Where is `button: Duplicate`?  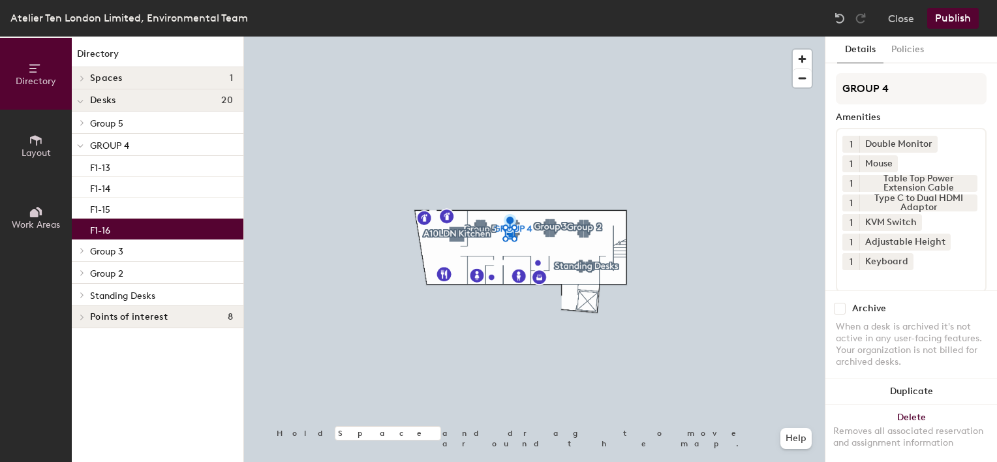
button: Duplicate is located at coordinates (911, 391).